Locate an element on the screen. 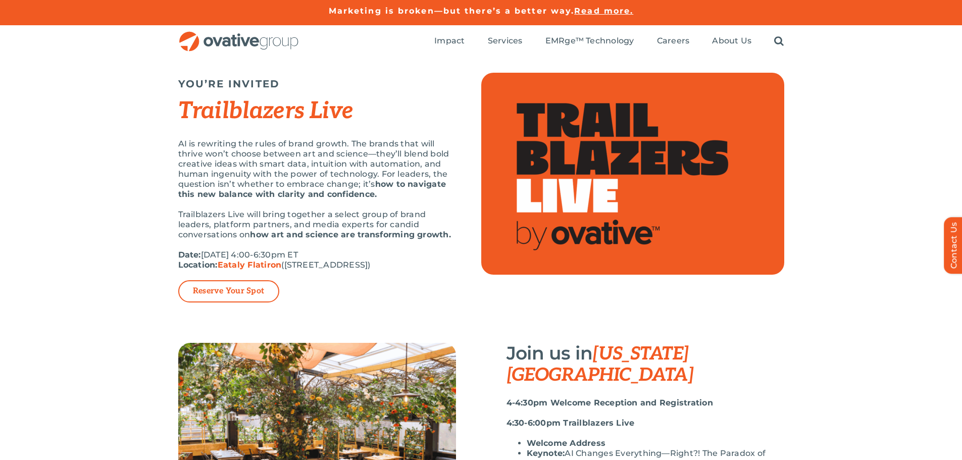  a: Reserve Your Spot is located at coordinates (228, 291).